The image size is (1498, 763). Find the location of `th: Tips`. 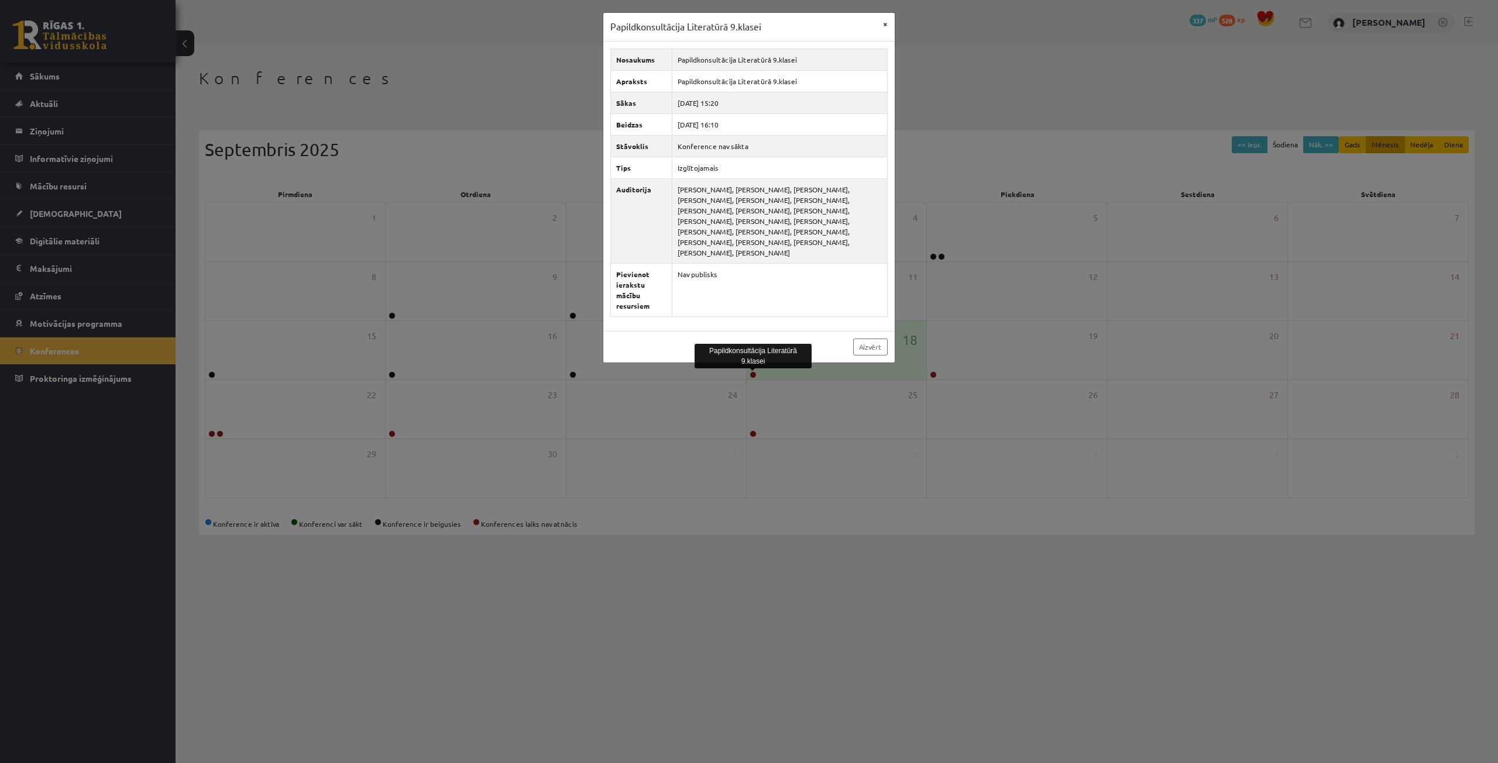

th: Tips is located at coordinates (641, 167).